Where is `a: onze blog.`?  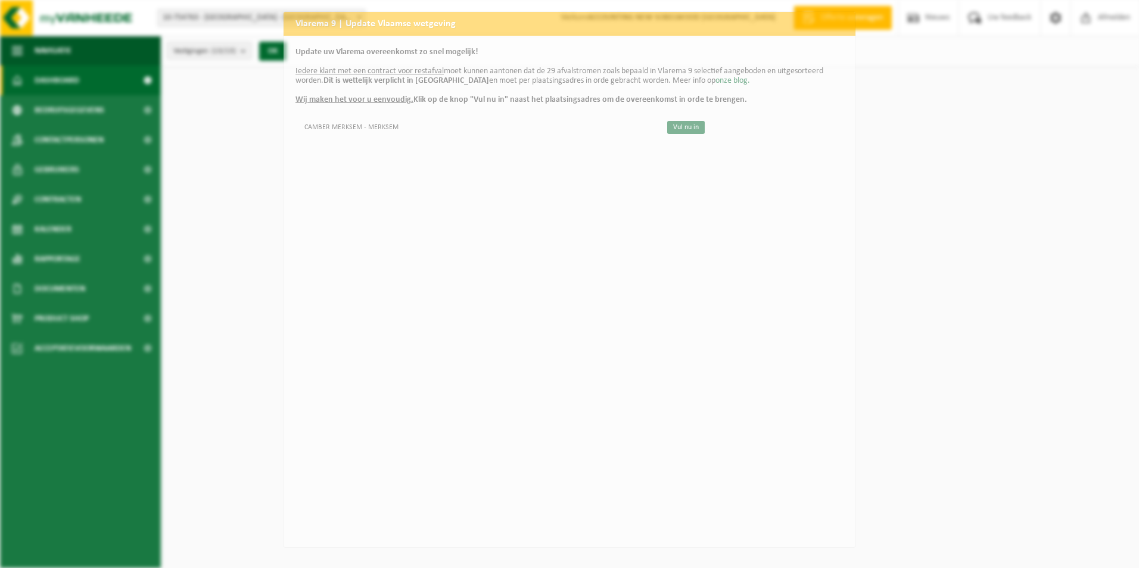 a: onze blog. is located at coordinates (733, 80).